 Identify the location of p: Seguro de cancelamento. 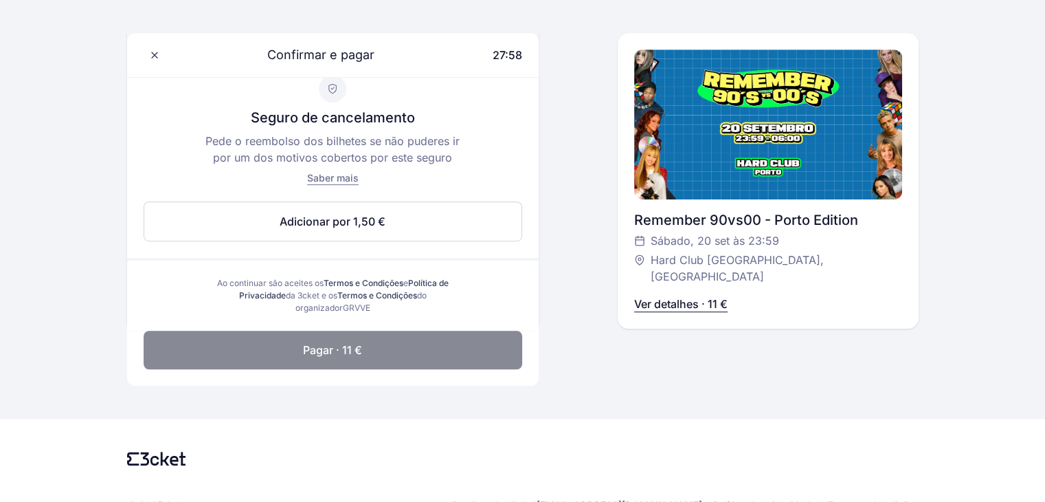
(333, 117).